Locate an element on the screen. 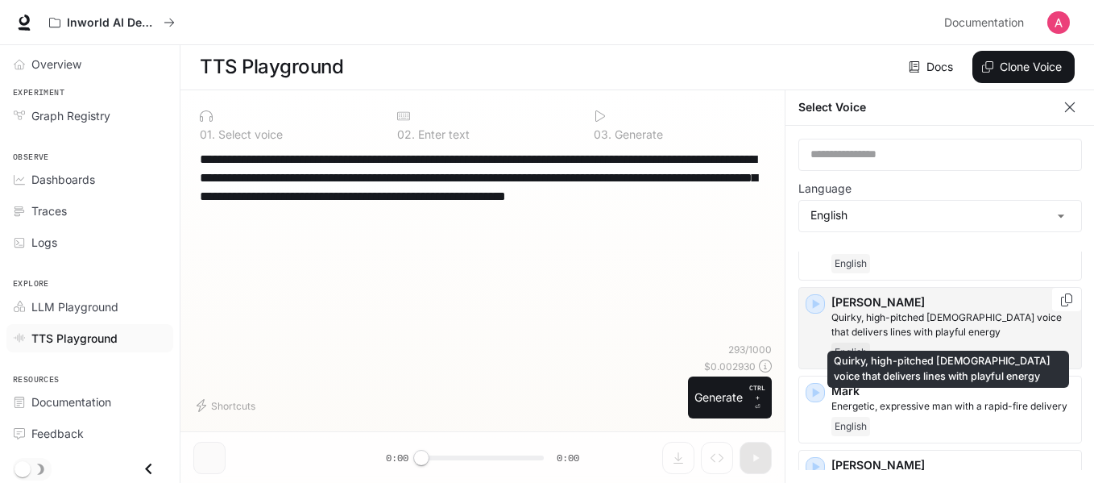 The height and width of the screenshot is (483, 1094). button: User avatar is located at coordinates (1059, 23).